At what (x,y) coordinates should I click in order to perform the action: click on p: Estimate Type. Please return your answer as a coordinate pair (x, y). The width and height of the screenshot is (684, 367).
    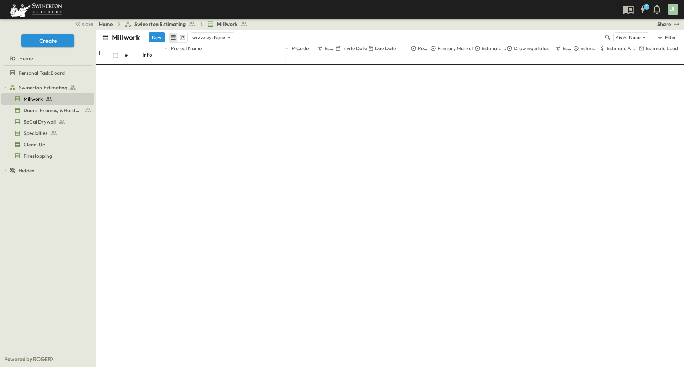
    Looking at the image, I should click on (590, 48).